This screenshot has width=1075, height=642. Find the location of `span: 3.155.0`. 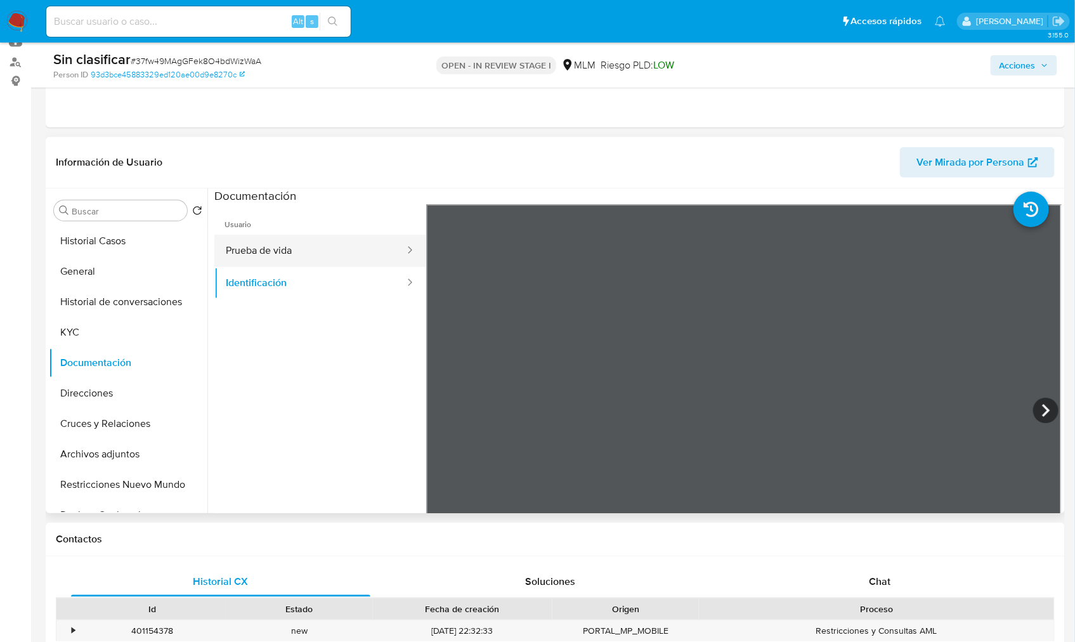

span: 3.155.0 is located at coordinates (1058, 35).